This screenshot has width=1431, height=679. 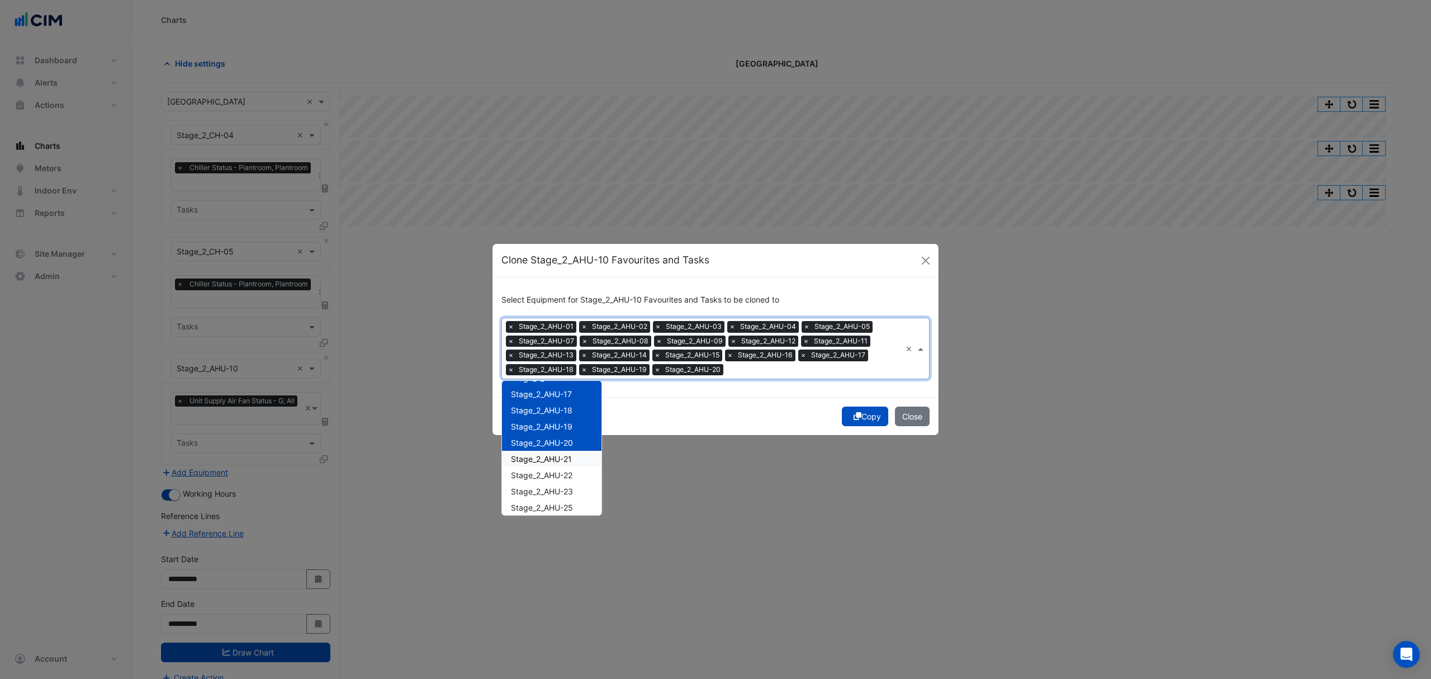 I want to click on span: Stage_2_AHU-03, so click(x=694, y=326).